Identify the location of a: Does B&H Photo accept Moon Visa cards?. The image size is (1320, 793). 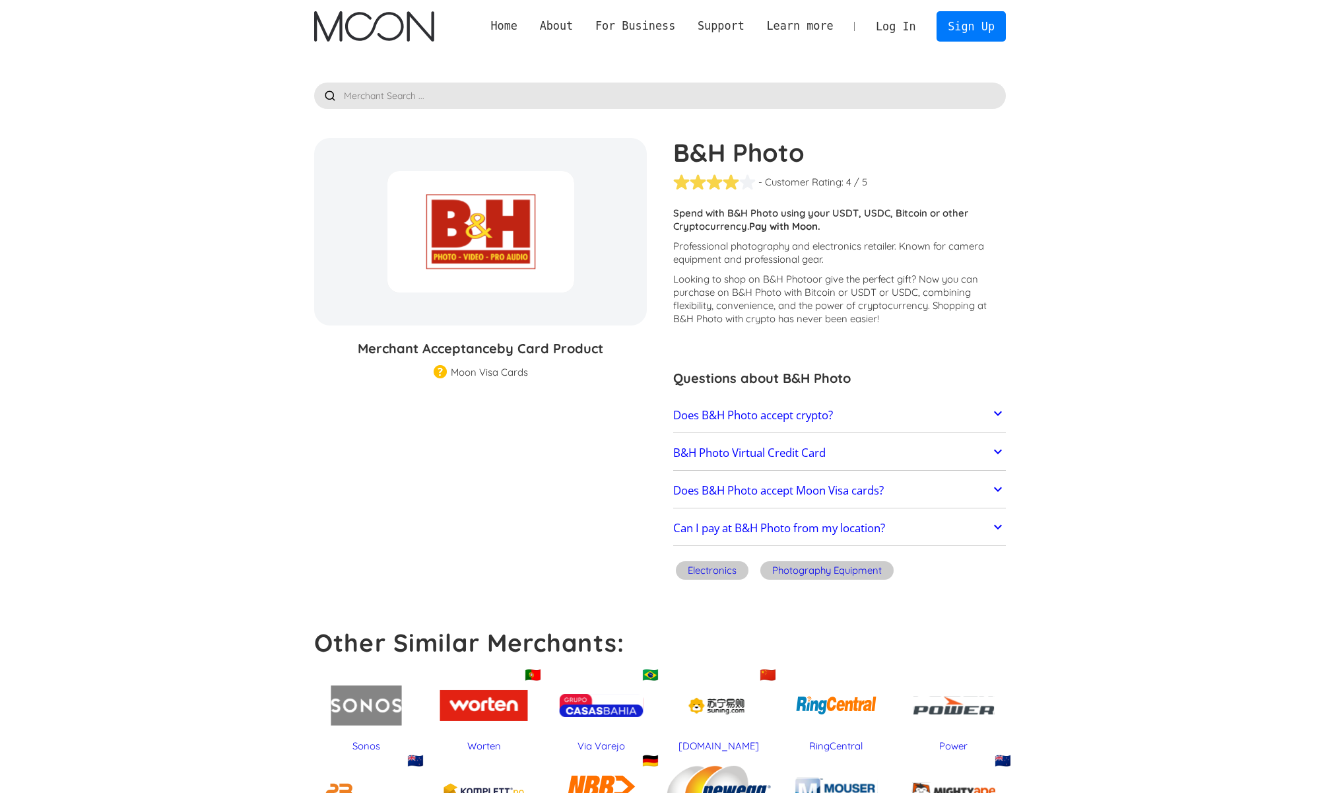
(840, 490).